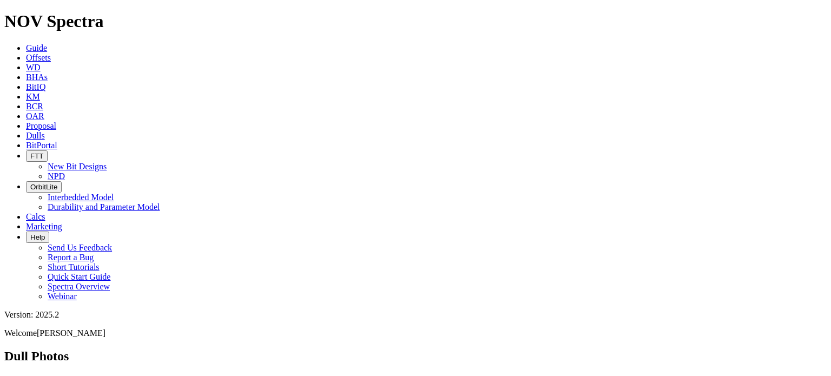  What do you see at coordinates (36, 48) in the screenshot?
I see `span: Guide` at bounding box center [36, 48].